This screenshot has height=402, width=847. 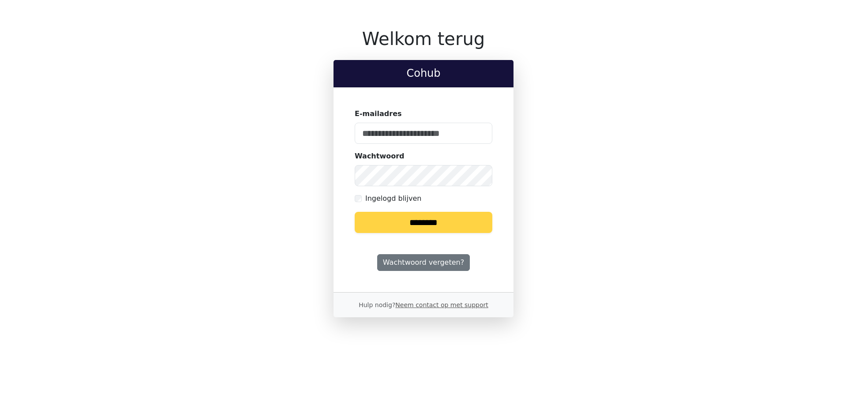 What do you see at coordinates (379, 156) in the screenshot?
I see `label: Wachtwoord` at bounding box center [379, 156].